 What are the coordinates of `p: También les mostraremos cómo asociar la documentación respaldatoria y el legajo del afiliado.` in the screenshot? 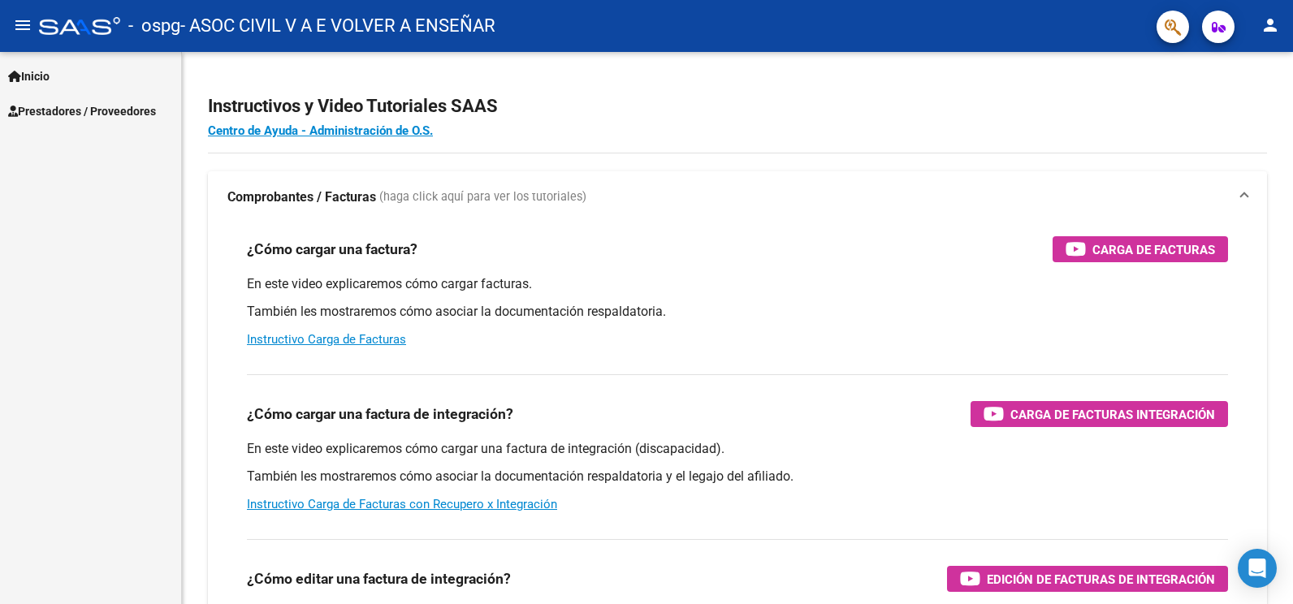 It's located at (738, 477).